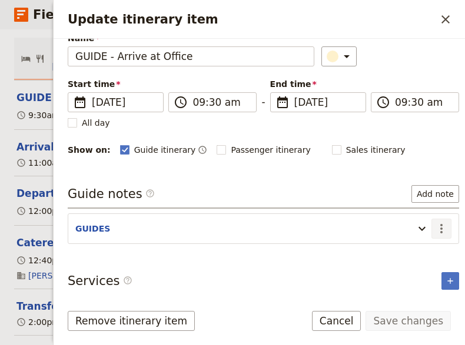 The height and width of the screenshot is (345, 465). I want to click on div: 9:30am, so click(38, 115).